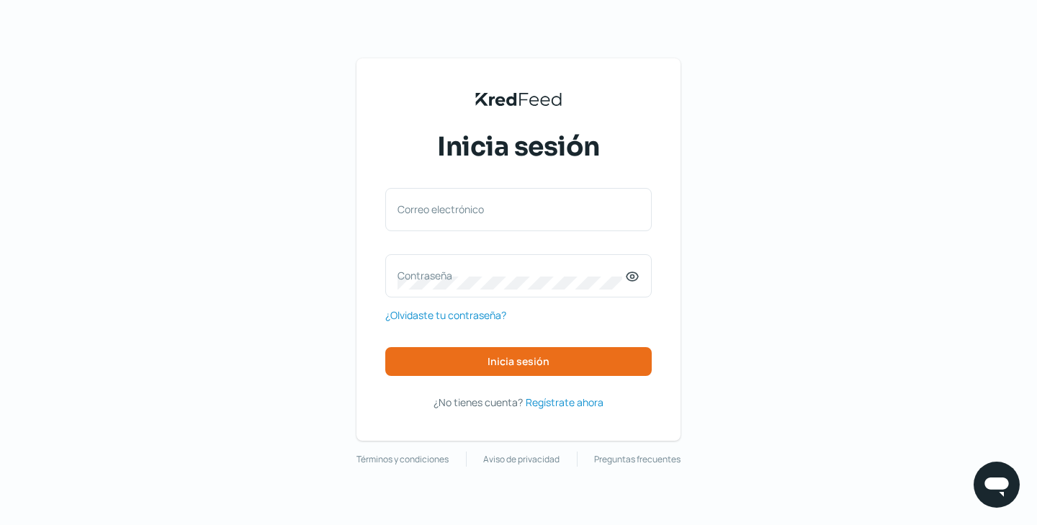 The image size is (1037, 525). What do you see at coordinates (511, 275) in the screenshot?
I see `label: Contraseña` at bounding box center [511, 275].